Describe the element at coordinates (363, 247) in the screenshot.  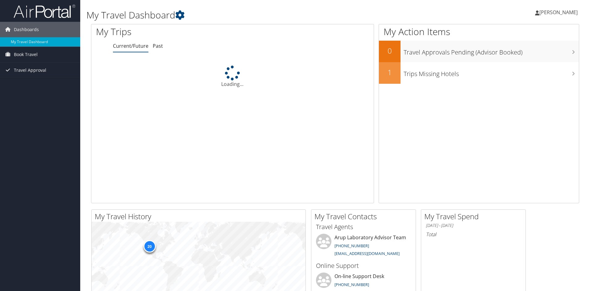
I see `li: Arup Laboratory Advisor Team` at that location.